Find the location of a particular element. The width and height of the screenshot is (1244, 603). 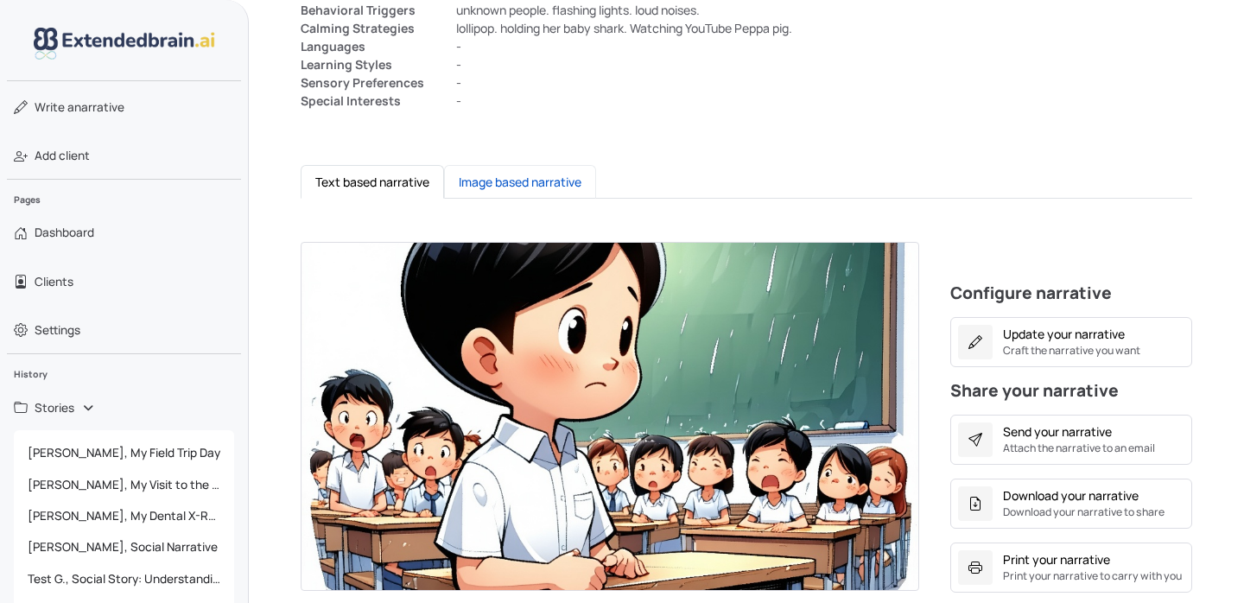

strong: Behavioral Triggers is located at coordinates (358, 10).